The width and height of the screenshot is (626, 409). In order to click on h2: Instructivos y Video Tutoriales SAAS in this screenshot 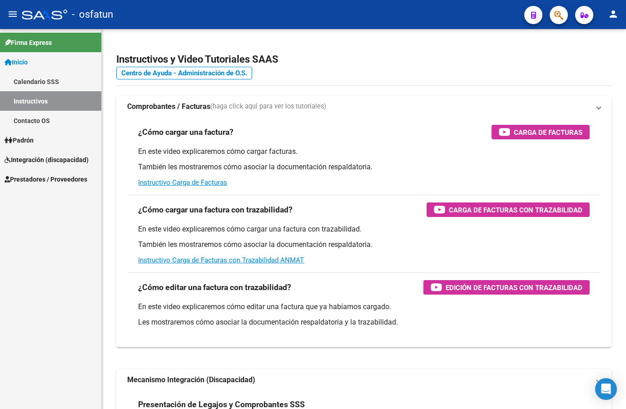, I will do `click(364, 60)`.